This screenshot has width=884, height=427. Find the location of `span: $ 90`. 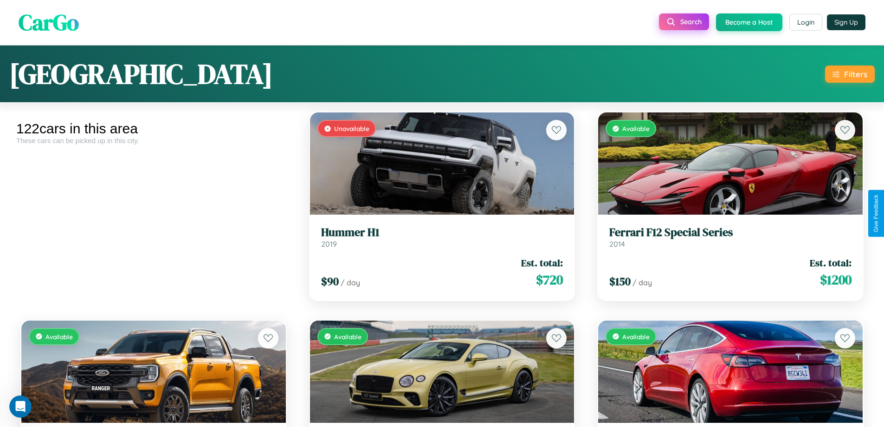

span: $ 90 is located at coordinates (330, 281).